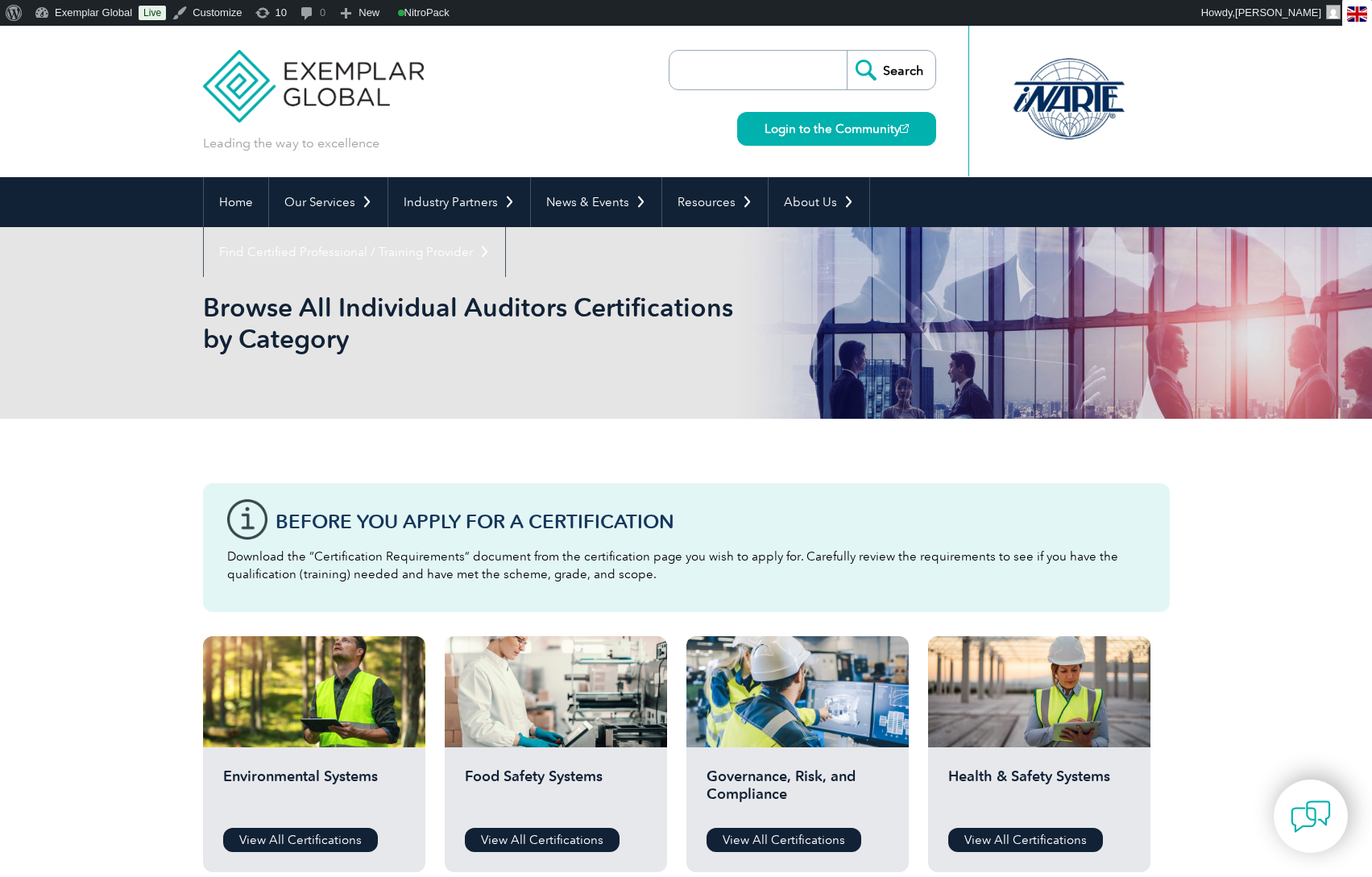  Describe the element at coordinates (818, 202) in the screenshot. I see `a: About Us` at that location.